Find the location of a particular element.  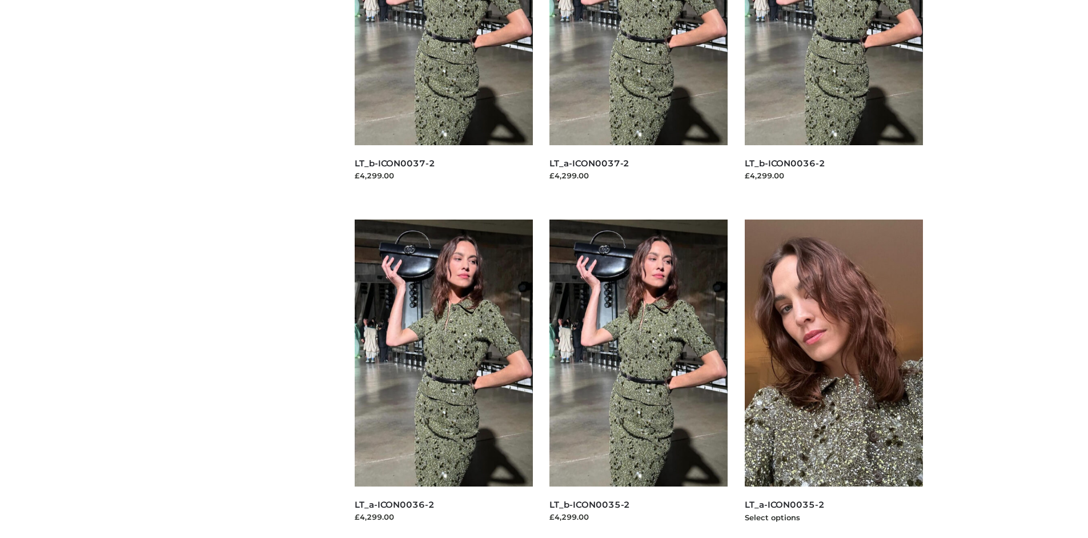

a: Select options is located at coordinates (772, 517).